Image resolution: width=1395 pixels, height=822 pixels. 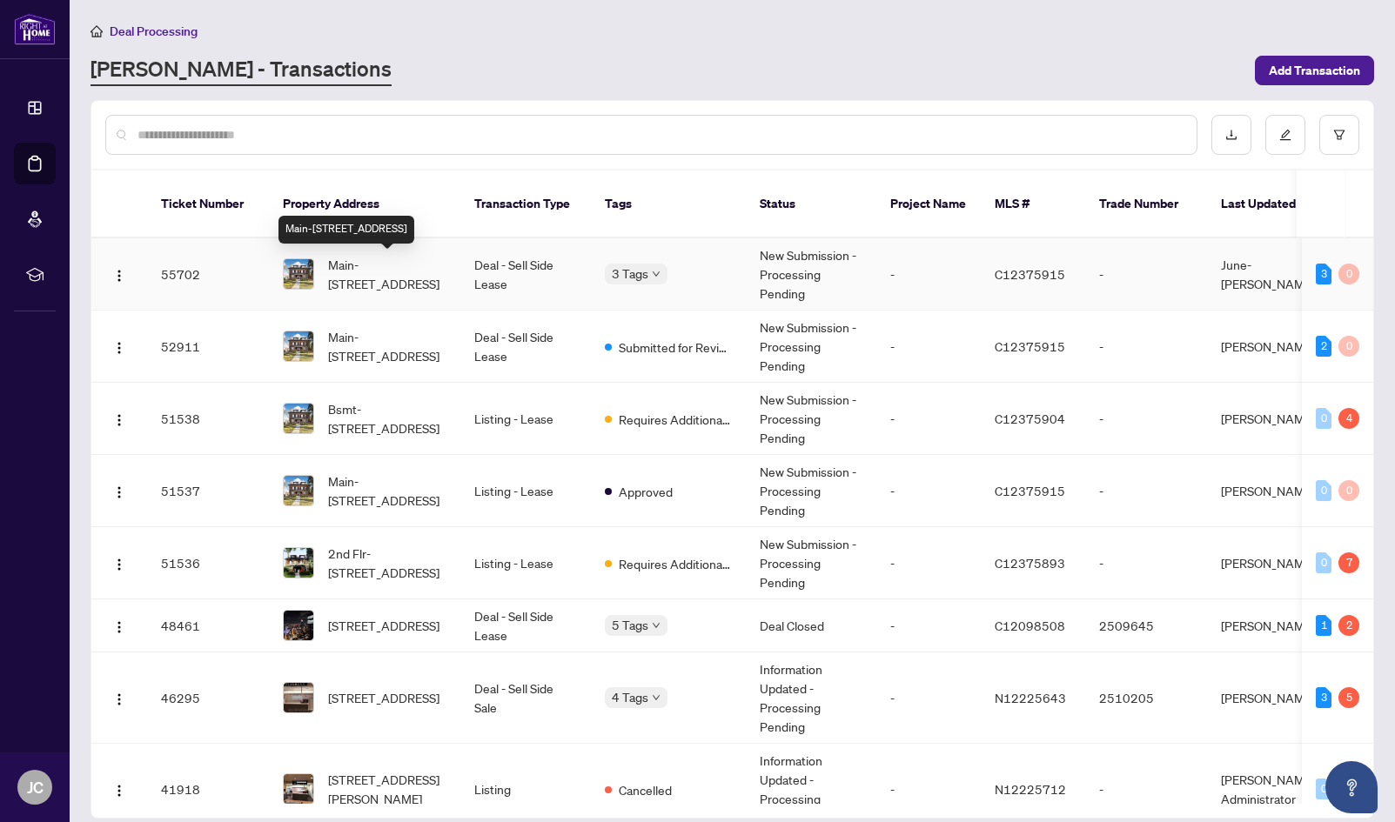 I want to click on td: 55702, so click(x=208, y=274).